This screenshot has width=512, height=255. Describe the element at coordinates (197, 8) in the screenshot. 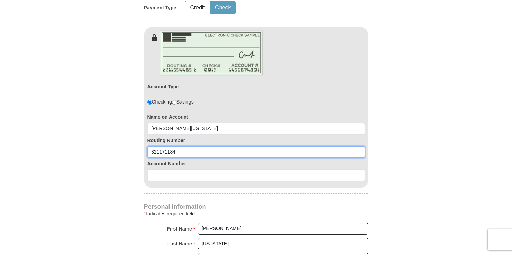

I see `button: Credit` at that location.